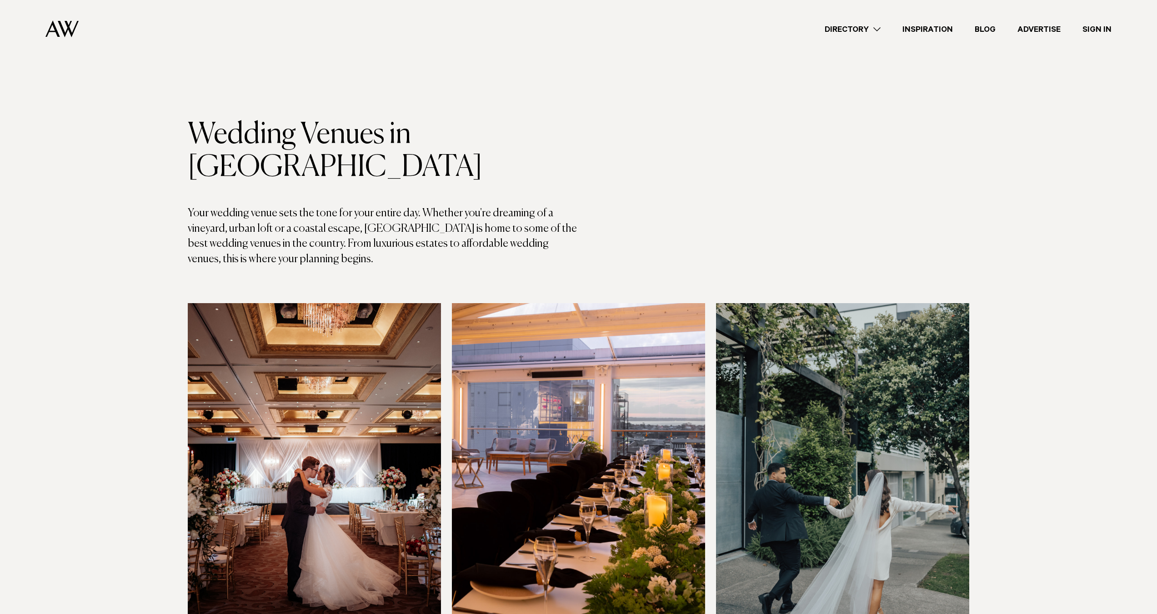 This screenshot has height=614, width=1157. What do you see at coordinates (62, 29) in the screenshot?
I see `img: Auckland Weddings Logo` at bounding box center [62, 29].